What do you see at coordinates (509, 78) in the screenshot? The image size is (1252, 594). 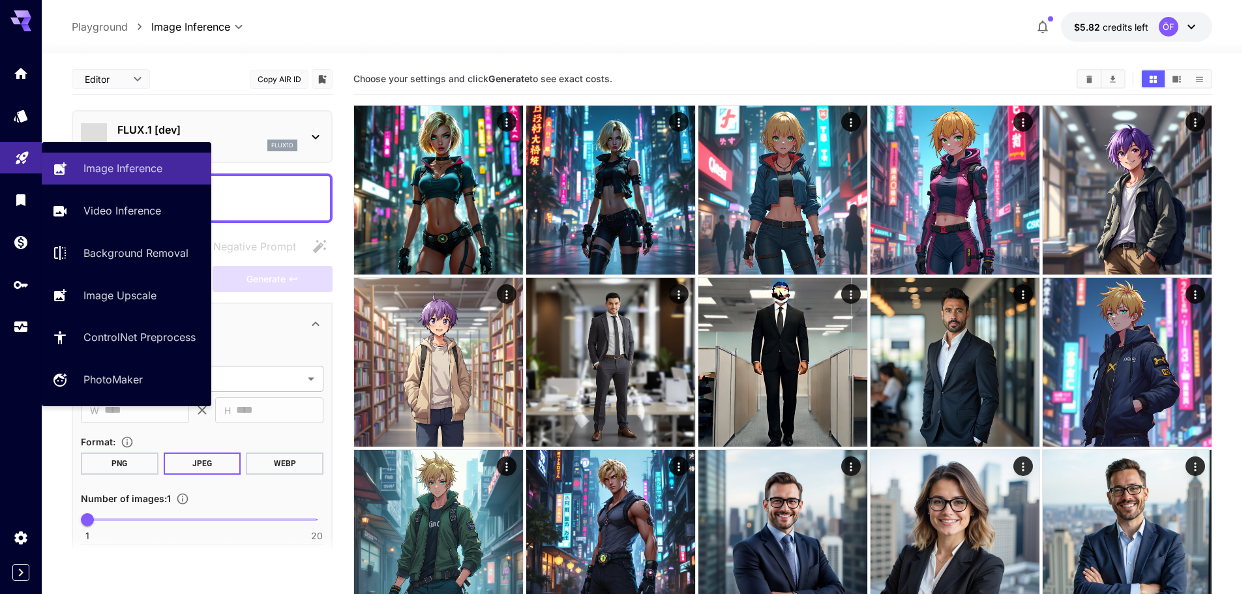 I see `b: Generate` at bounding box center [509, 78].